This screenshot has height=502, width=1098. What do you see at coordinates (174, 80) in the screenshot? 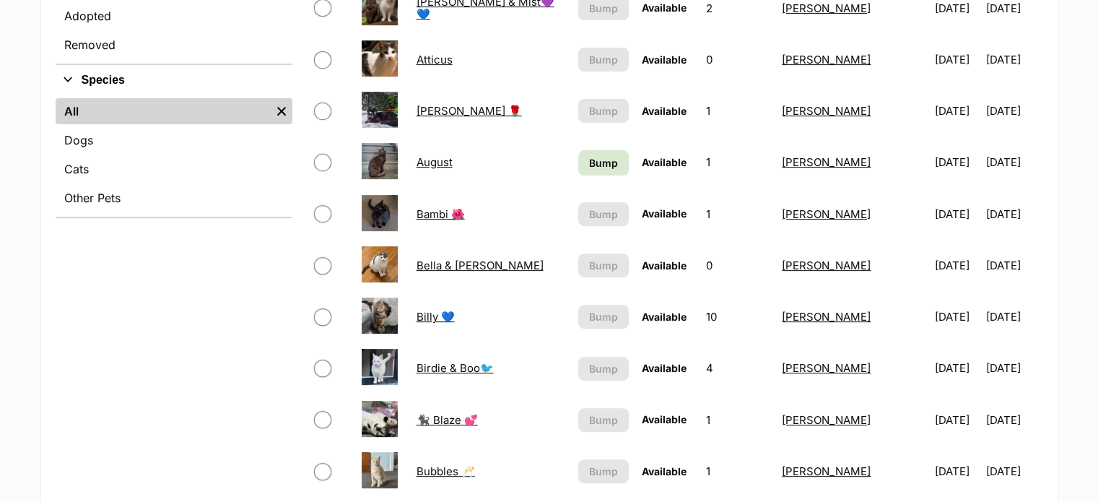
I see `button: Species` at bounding box center [174, 80].